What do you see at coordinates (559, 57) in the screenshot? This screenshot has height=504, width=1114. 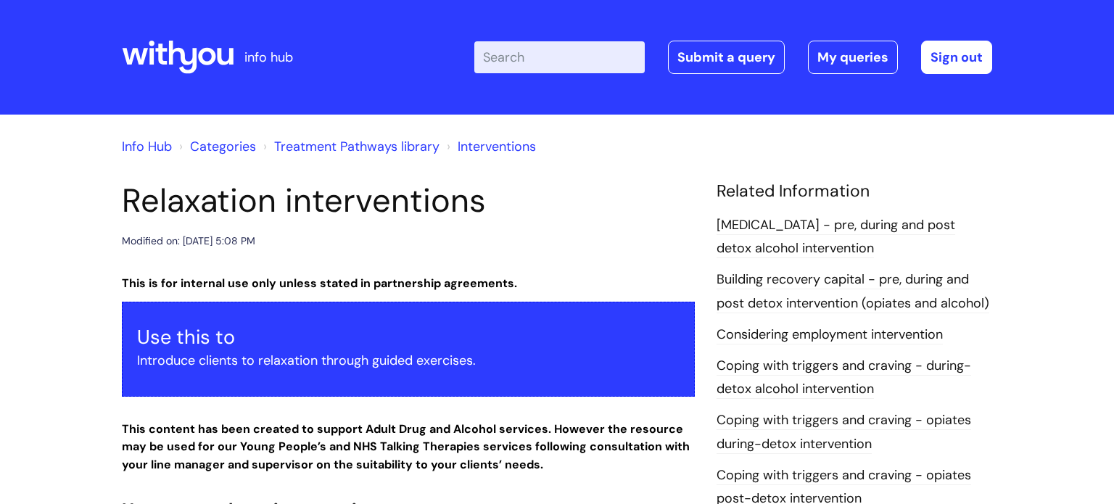 I see `input: Search` at bounding box center [559, 57].